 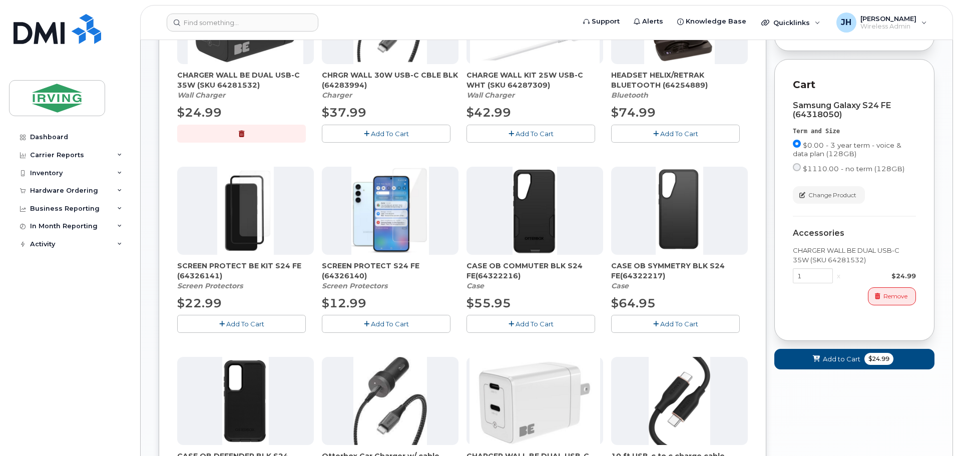 I want to click on span: Alerts, so click(x=653, y=22).